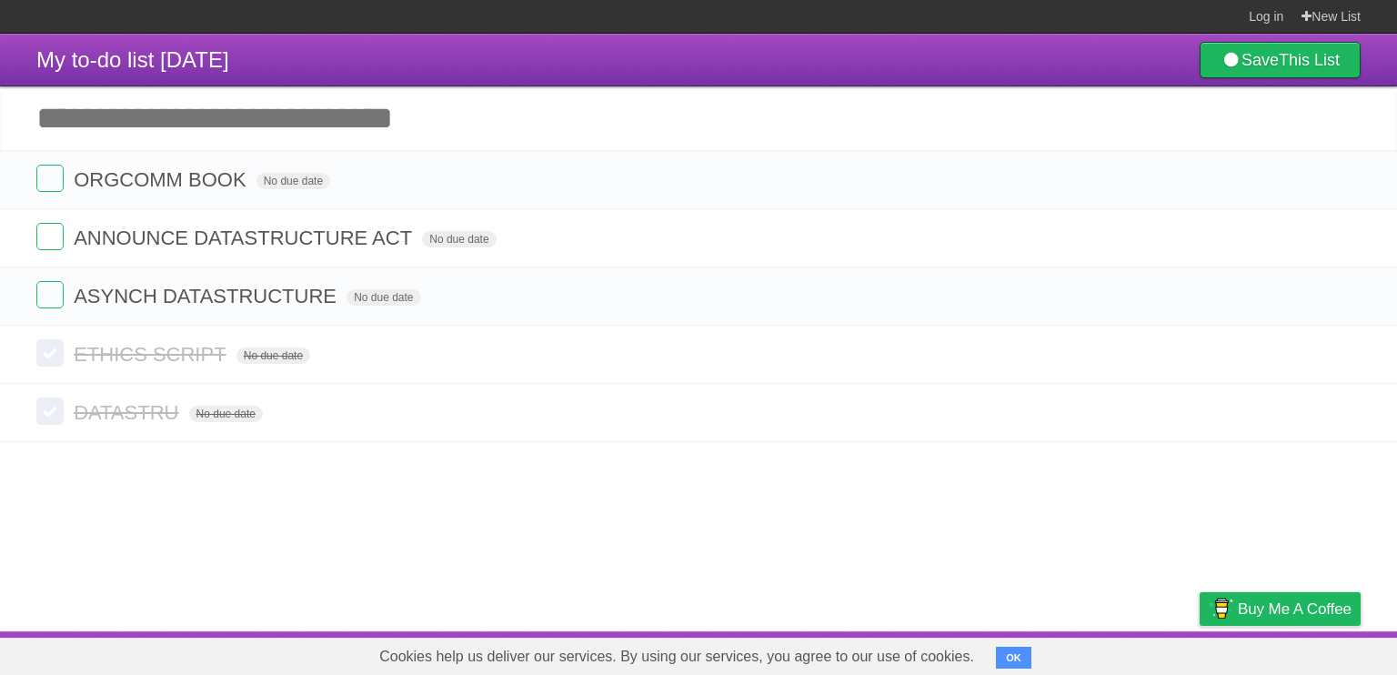 The height and width of the screenshot is (675, 1397). What do you see at coordinates (1199, 653) in the screenshot?
I see `a: Privacy` at bounding box center [1199, 653].